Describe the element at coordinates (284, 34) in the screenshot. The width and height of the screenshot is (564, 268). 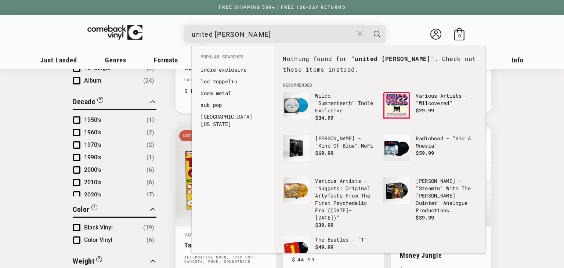
I see `div: Search` at that location.